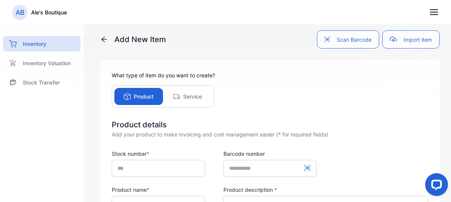  I want to click on p: Stock Transfer, so click(41, 82).